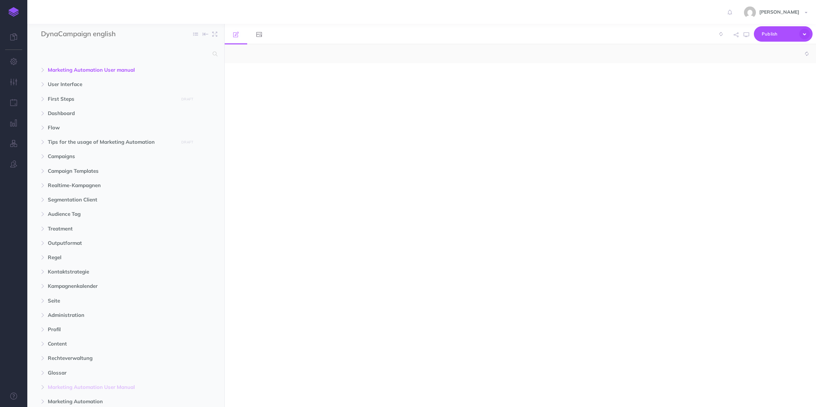  I want to click on span: Marketing Automation, so click(111, 402).